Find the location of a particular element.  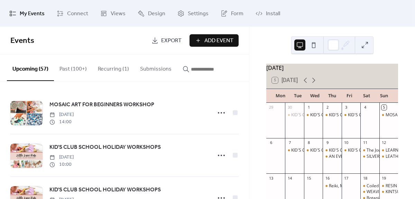

div: 29 is located at coordinates (271, 107).